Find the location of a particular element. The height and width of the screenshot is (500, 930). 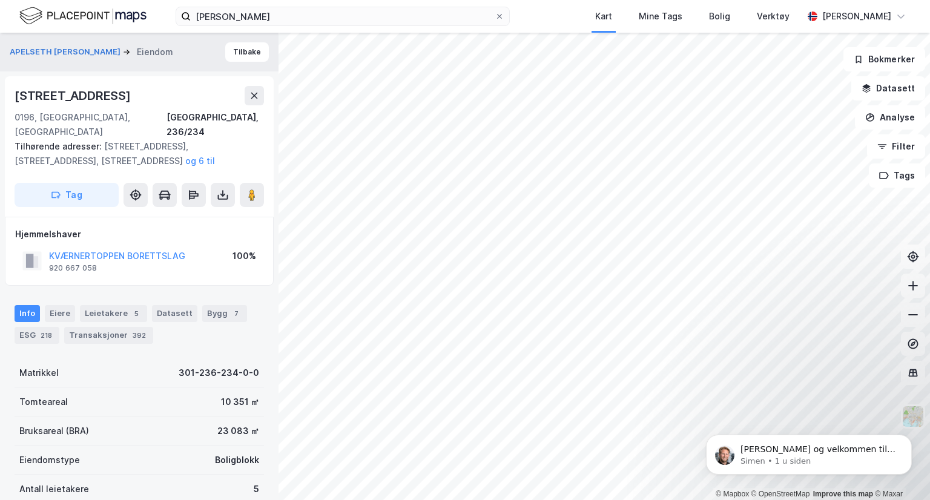

div: Info is located at coordinates (27, 314).